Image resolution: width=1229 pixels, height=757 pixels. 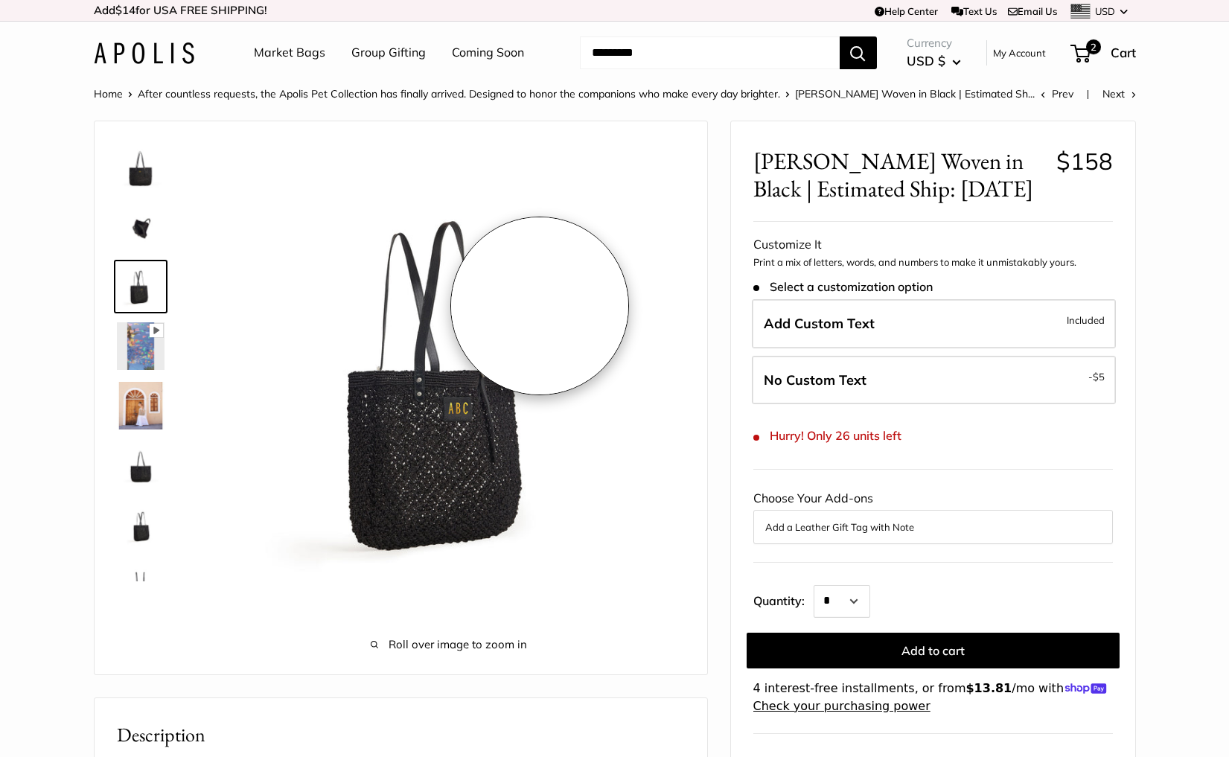 What do you see at coordinates (1105, 11) in the screenshot?
I see `span: USD` at bounding box center [1105, 11].